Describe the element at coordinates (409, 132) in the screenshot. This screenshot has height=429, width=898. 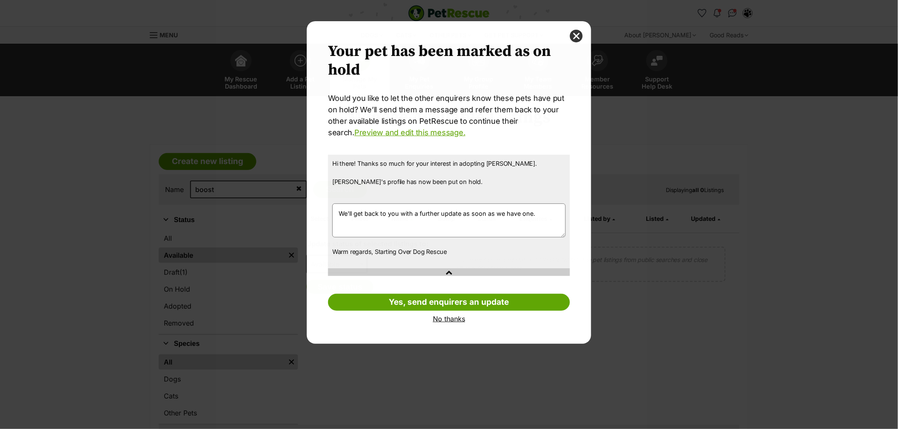
I see `a: Preview and edit this message.` at that location.